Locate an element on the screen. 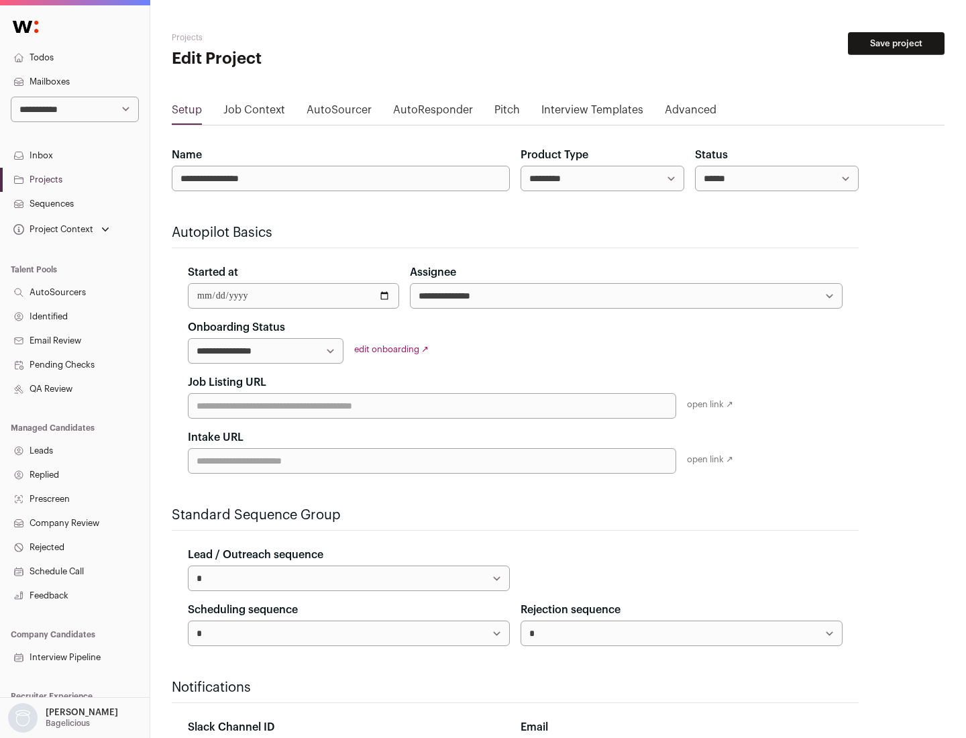 The image size is (966, 738). a: Pitch is located at coordinates (507, 113).